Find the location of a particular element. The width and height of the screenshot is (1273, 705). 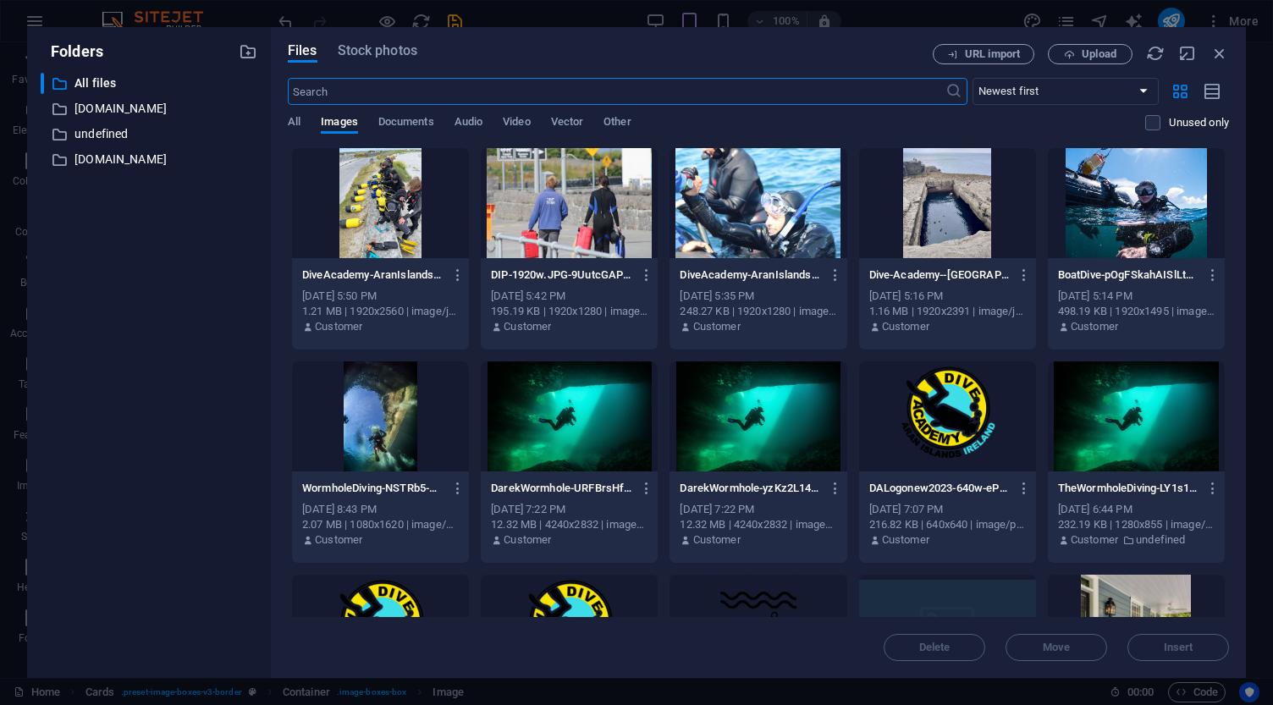

input: Search is located at coordinates (616, 91).